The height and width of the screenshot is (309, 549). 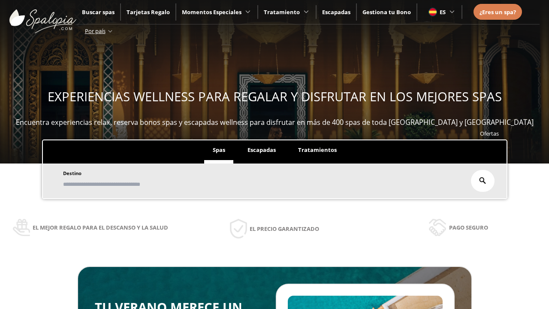 What do you see at coordinates (468, 227) in the screenshot?
I see `span: Pago seguro` at bounding box center [468, 227].